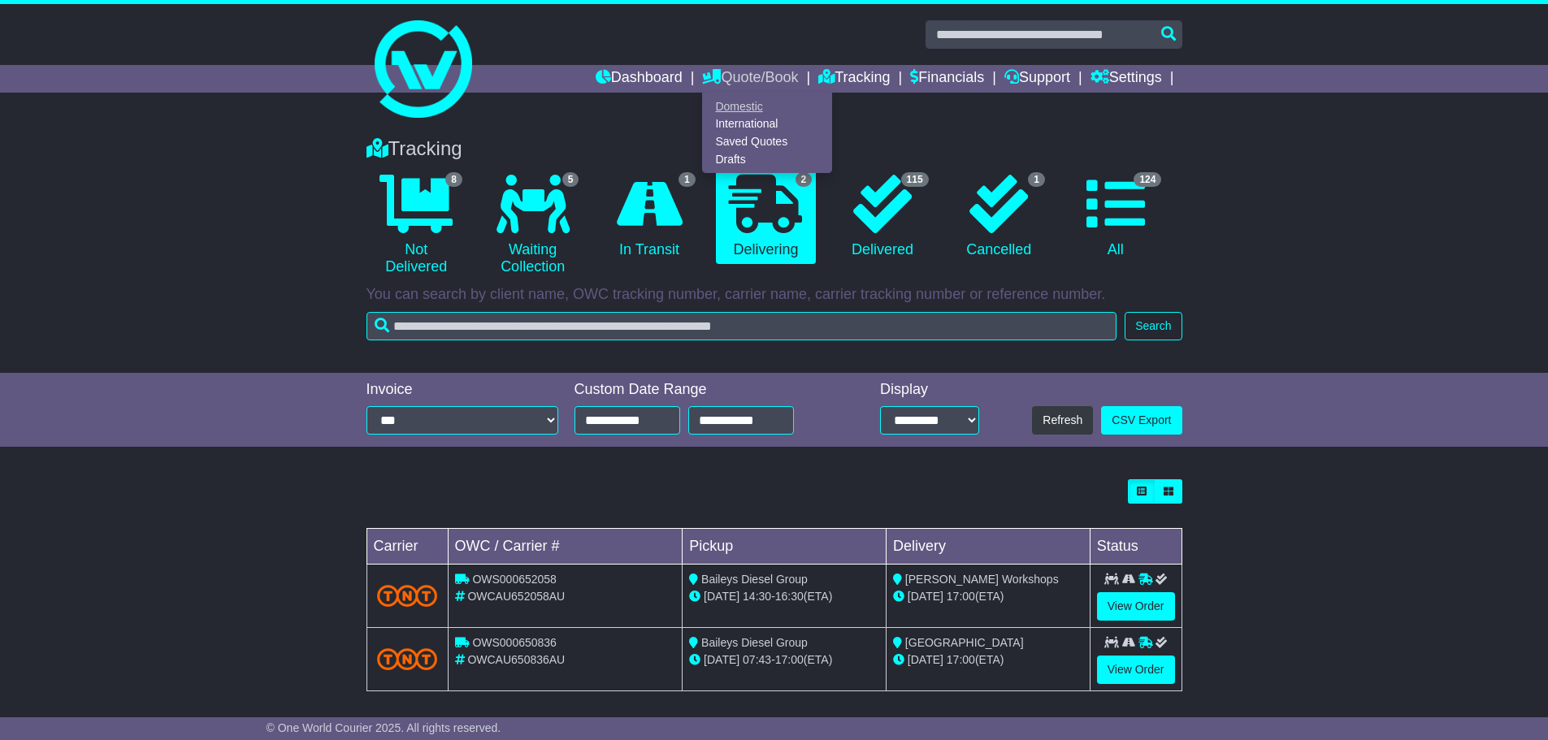 This screenshot has height=740, width=1548. What do you see at coordinates (756, 660) in the screenshot?
I see `span: 07:43` at bounding box center [756, 660].